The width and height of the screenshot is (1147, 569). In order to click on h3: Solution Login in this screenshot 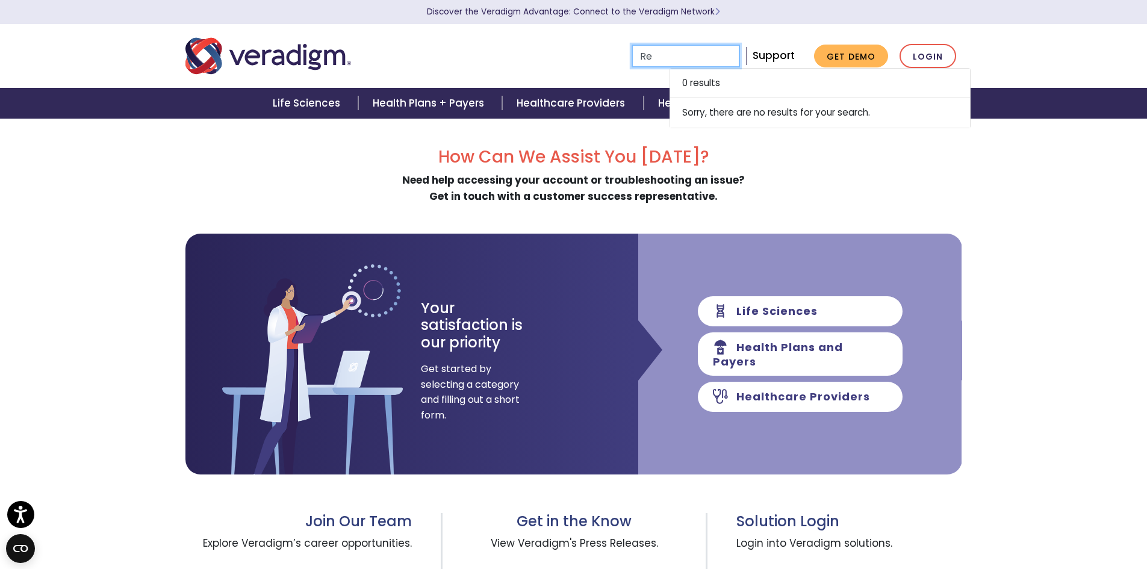, I will do `click(849, 521)`.